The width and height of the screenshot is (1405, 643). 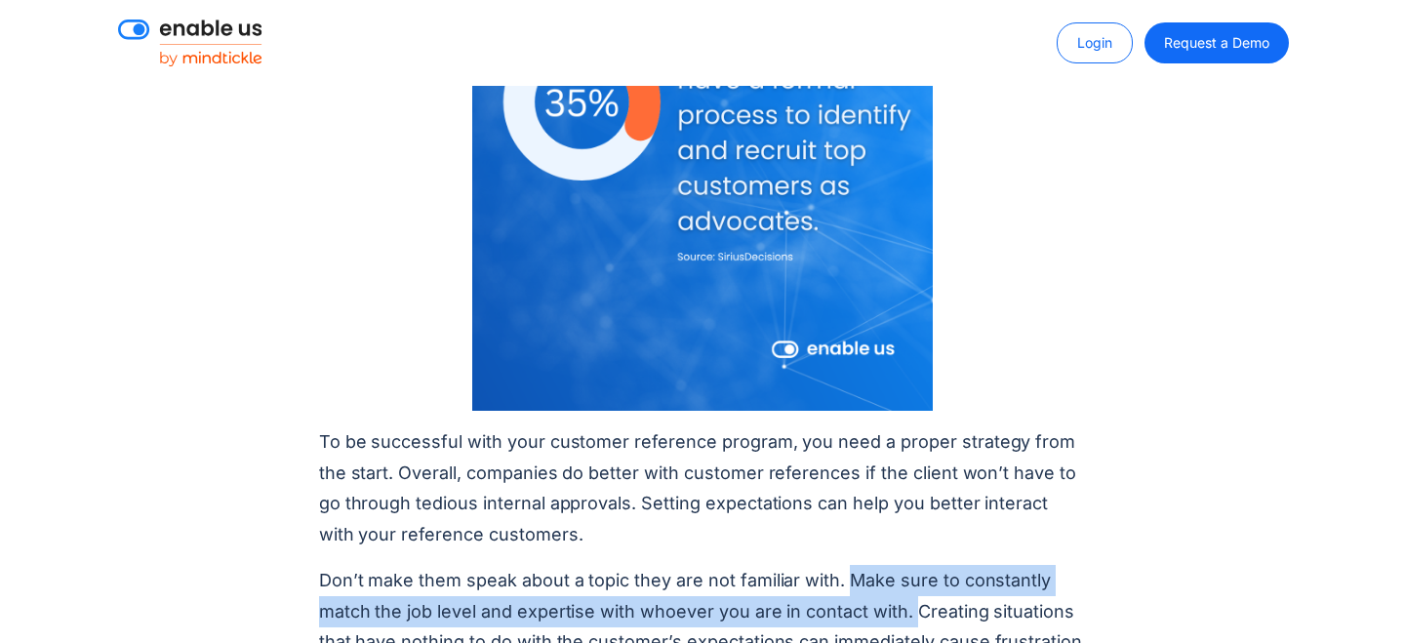 I want to click on a: Request a Demo, so click(x=1216, y=43).